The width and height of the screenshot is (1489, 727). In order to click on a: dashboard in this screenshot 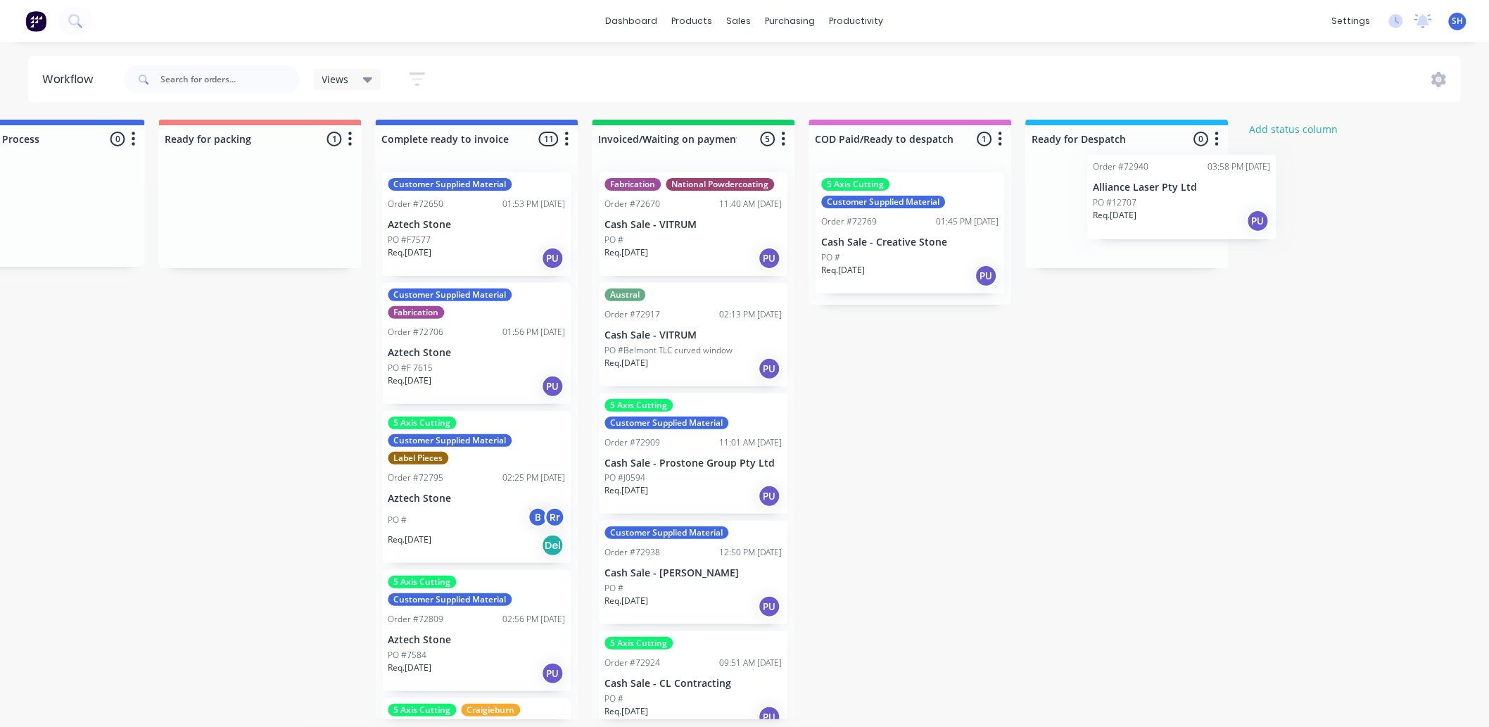, I will do `click(632, 21)`.